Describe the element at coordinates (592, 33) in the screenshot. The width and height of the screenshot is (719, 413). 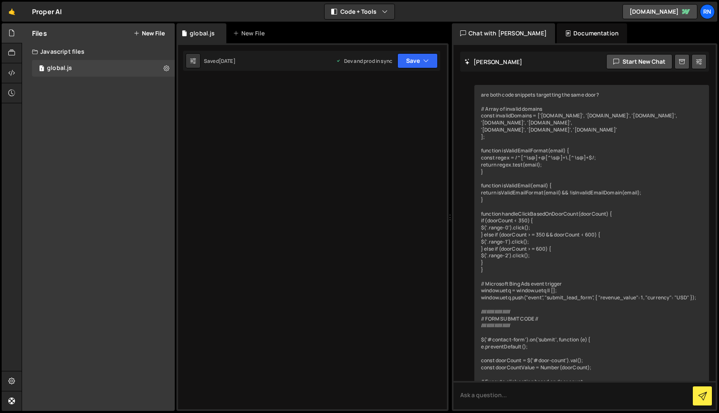
I see `div: Documentation` at that location.